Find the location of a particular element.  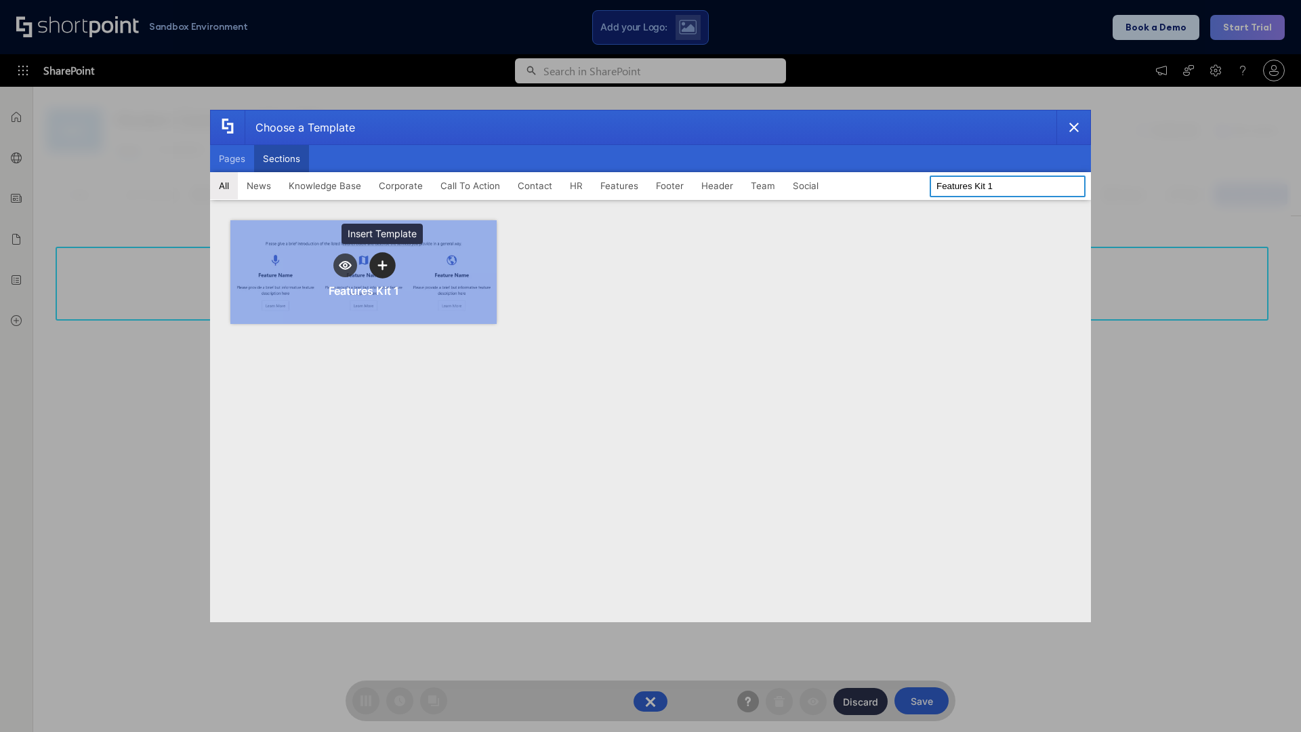

button: Team is located at coordinates (763, 186).